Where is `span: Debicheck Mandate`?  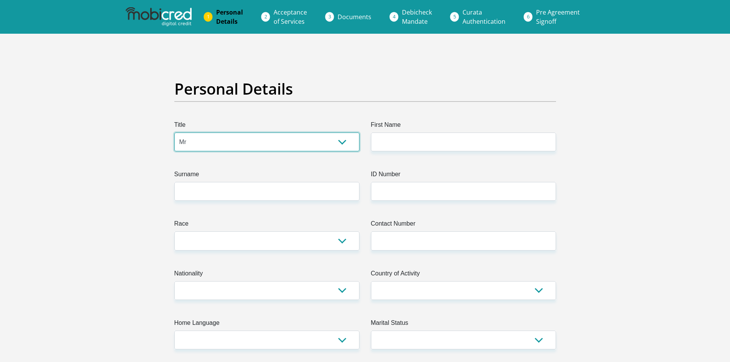 span: Debicheck Mandate is located at coordinates (417, 17).